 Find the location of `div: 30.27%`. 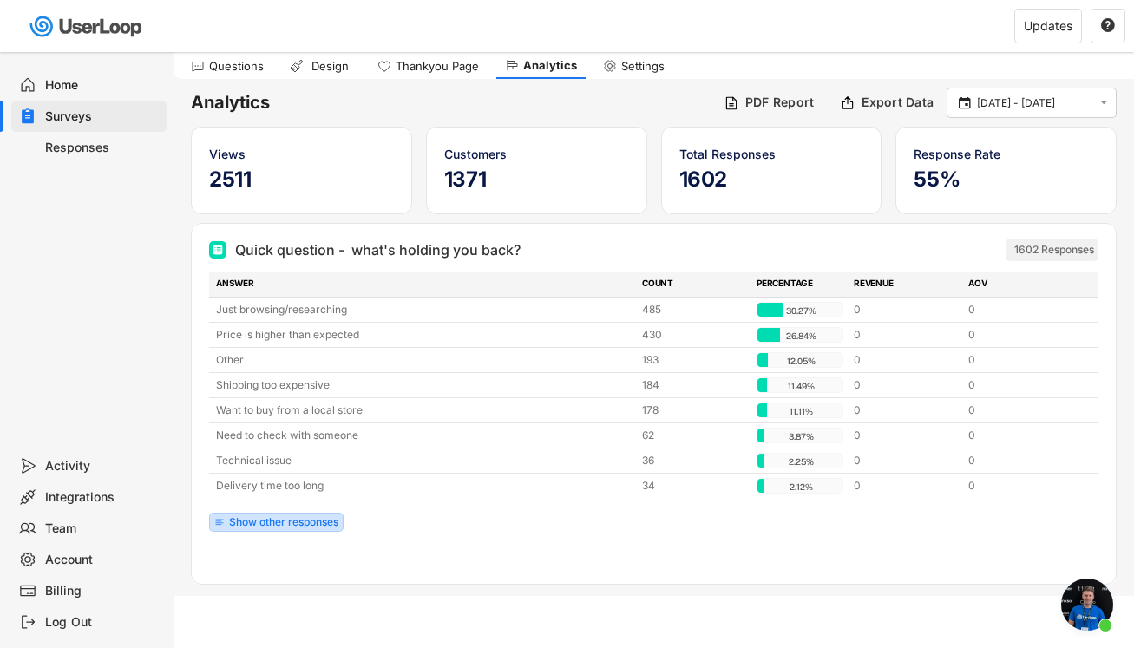

div: 30.27% is located at coordinates (801, 311).